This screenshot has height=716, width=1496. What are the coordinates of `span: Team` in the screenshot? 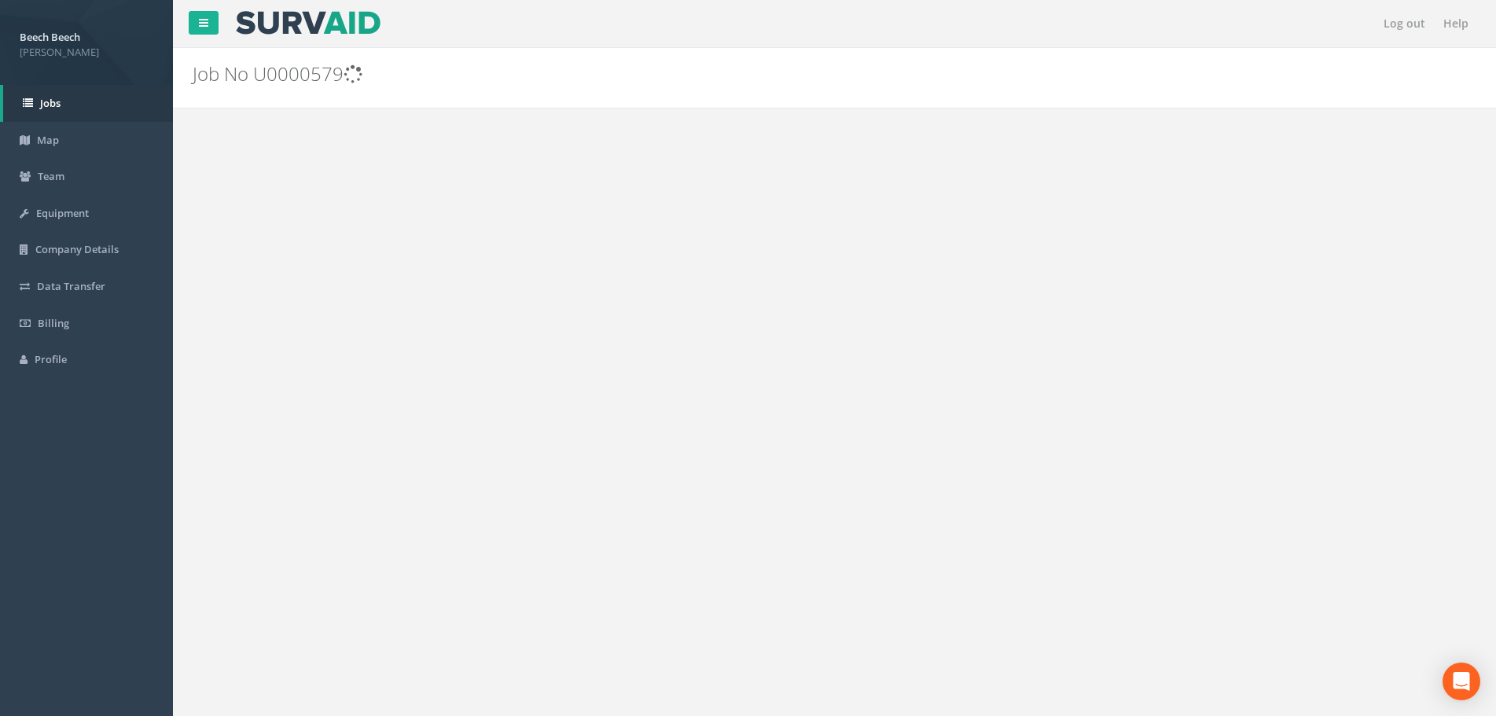 It's located at (51, 176).